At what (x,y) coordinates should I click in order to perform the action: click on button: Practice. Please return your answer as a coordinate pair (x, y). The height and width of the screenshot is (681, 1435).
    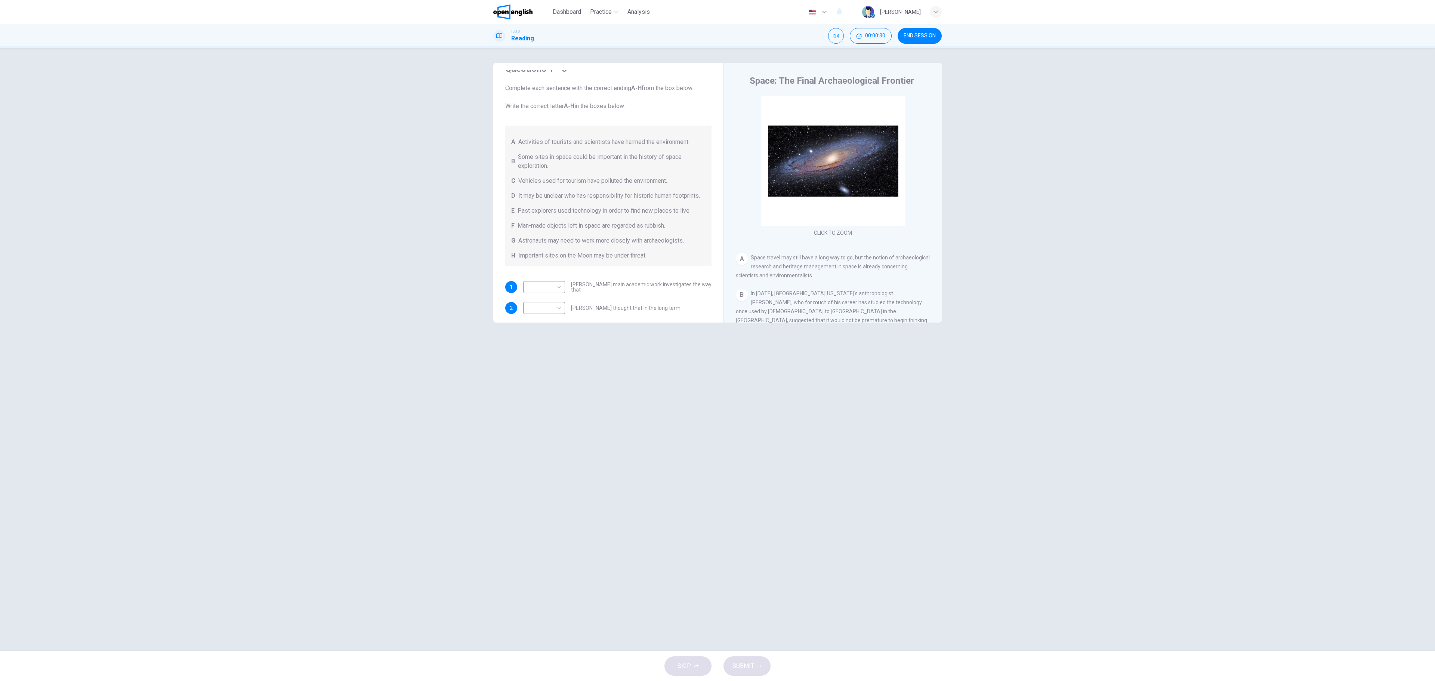
    Looking at the image, I should click on (604, 12).